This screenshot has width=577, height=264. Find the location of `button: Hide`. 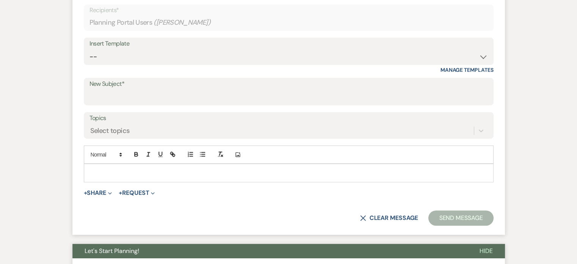

button: Hide is located at coordinates (486, 251).